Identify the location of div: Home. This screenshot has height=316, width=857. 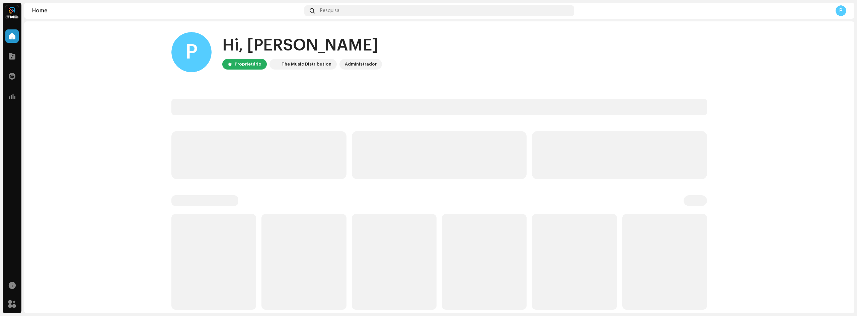
(167, 11).